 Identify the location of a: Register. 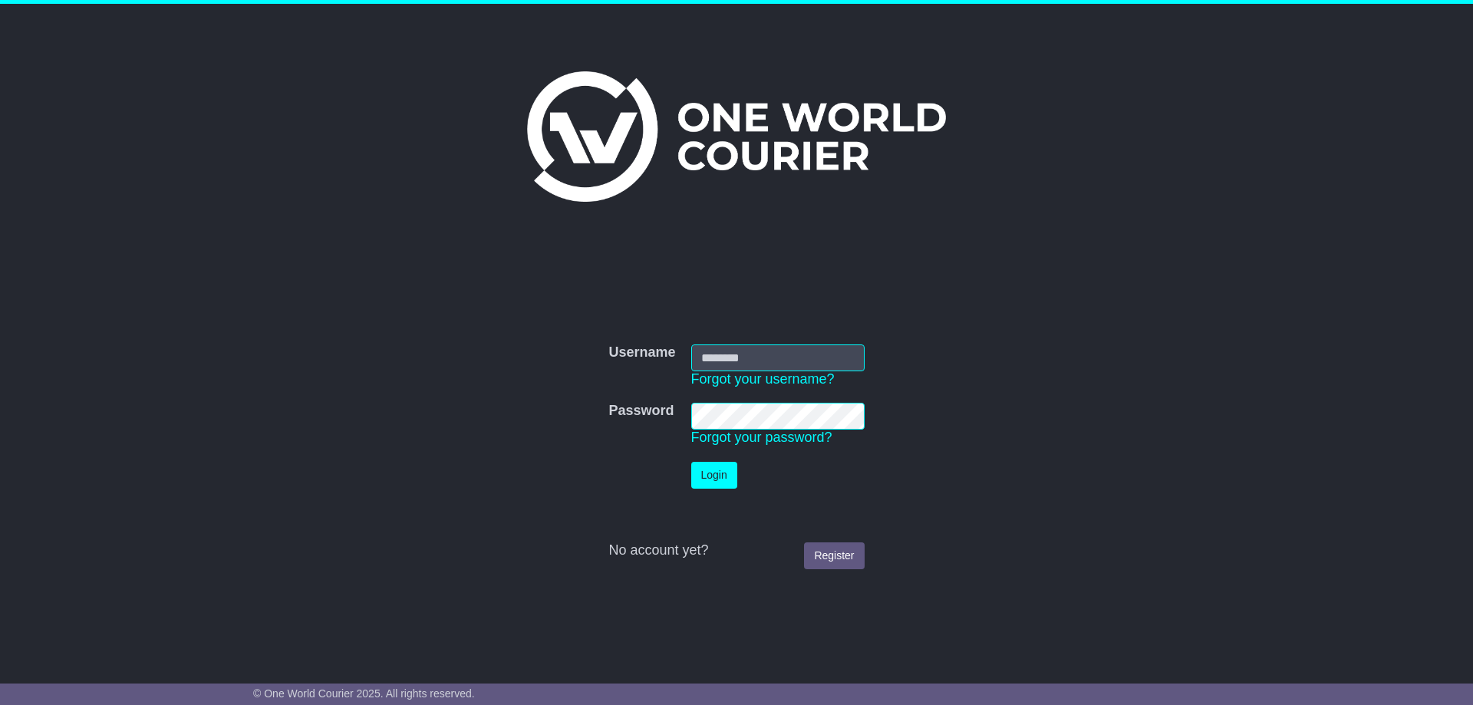
(834, 555).